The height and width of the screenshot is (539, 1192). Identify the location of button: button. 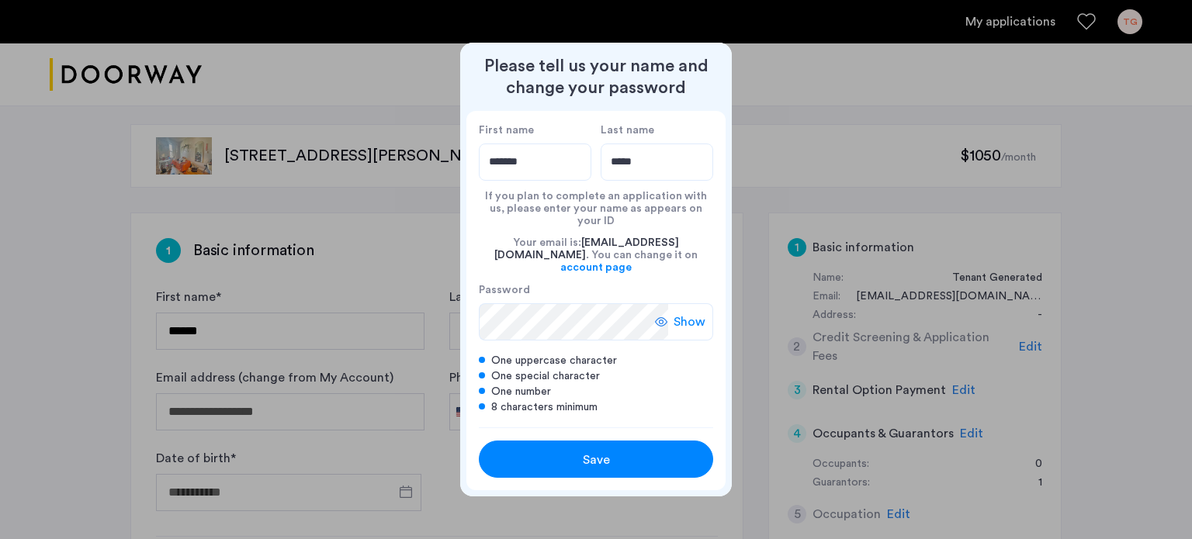
(596, 459).